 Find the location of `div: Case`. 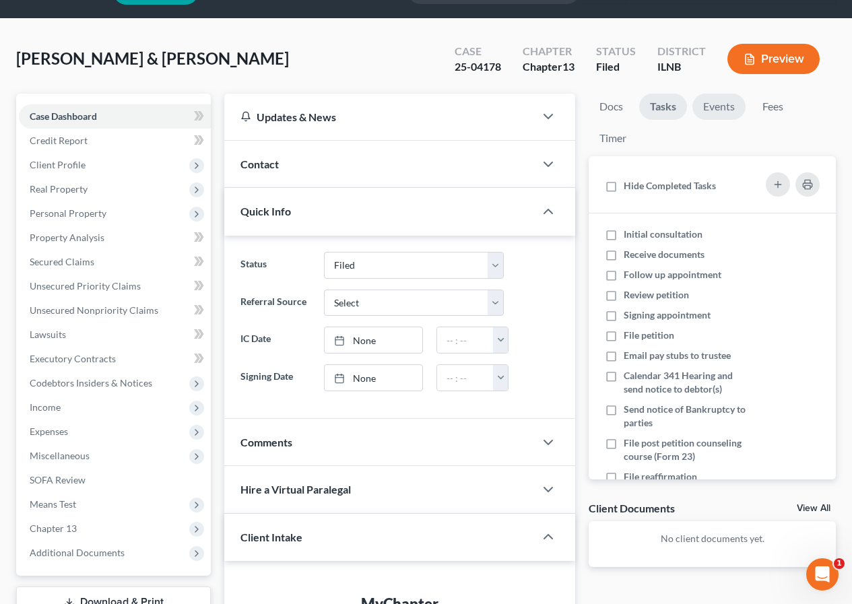

div: Case is located at coordinates (477, 51).